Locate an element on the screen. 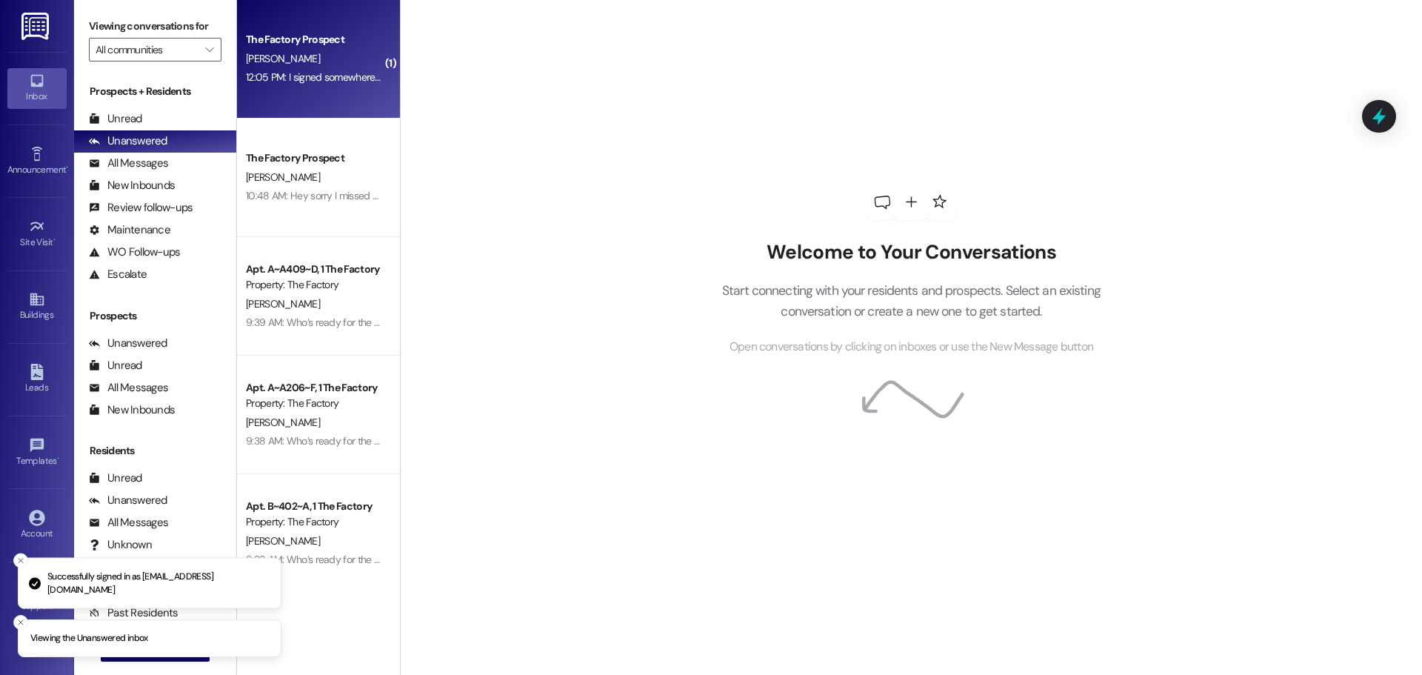 This screenshot has height=675, width=1422. div: Maintenance is located at coordinates (130, 230).